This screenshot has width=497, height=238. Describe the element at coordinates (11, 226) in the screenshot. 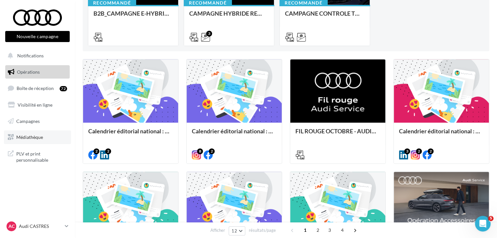

I see `span: AC` at that location.